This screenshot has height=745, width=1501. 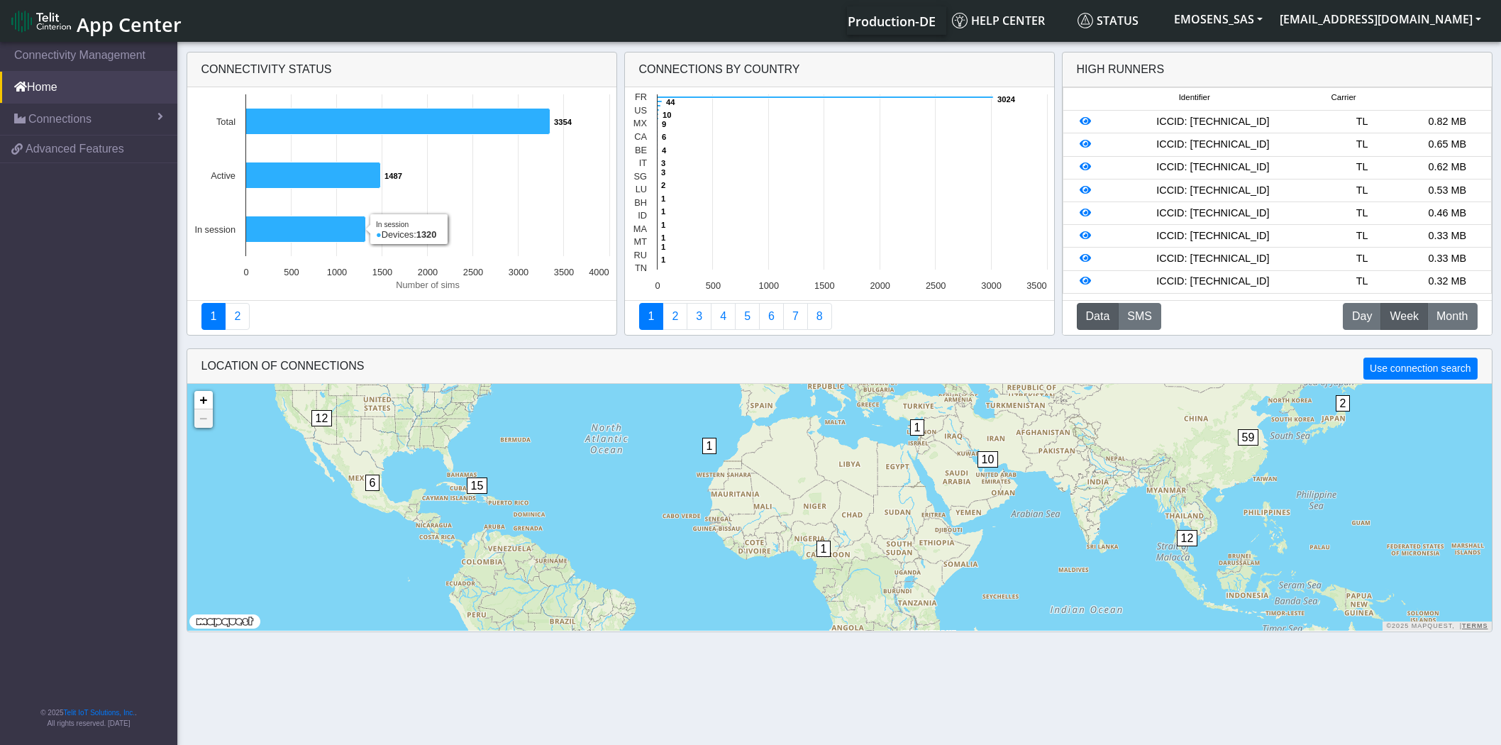 I want to click on a: Zero Session, so click(x=795, y=316).